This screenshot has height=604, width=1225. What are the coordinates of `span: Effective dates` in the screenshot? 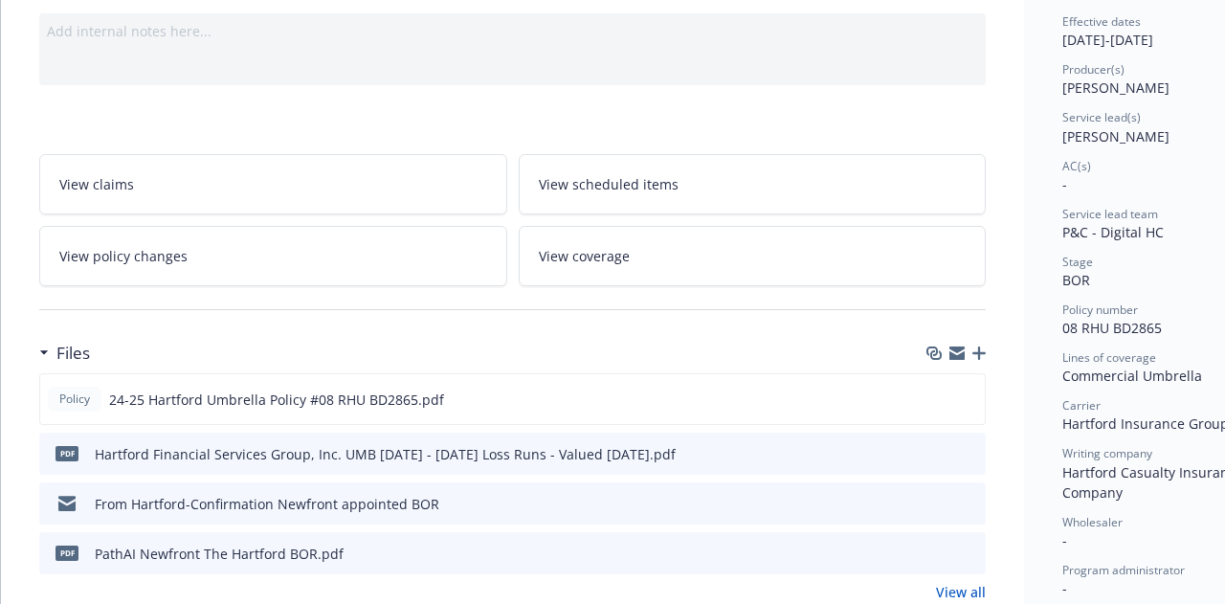 It's located at (1101, 21).